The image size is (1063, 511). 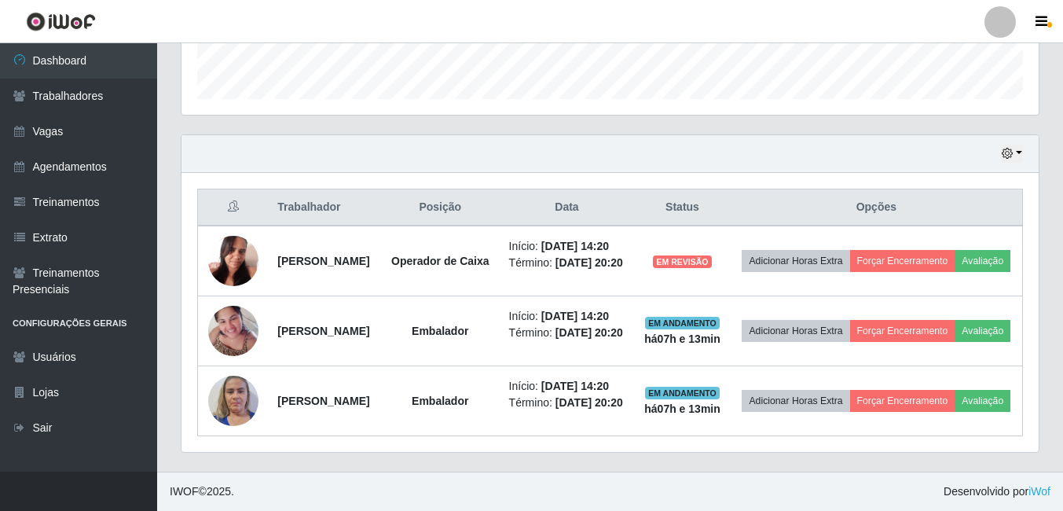 I want to click on span: EM REVISÃO, so click(x=682, y=262).